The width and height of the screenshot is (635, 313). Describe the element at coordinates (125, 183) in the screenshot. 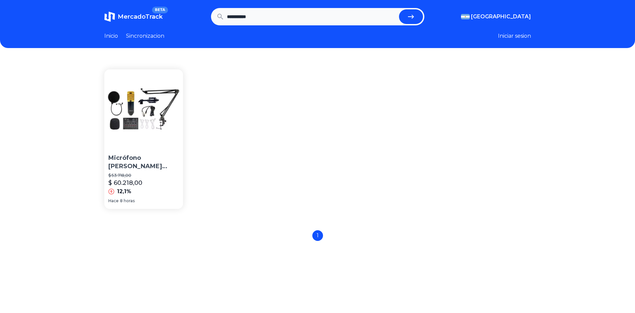

I see `p: $ 60.218,00` at that location.